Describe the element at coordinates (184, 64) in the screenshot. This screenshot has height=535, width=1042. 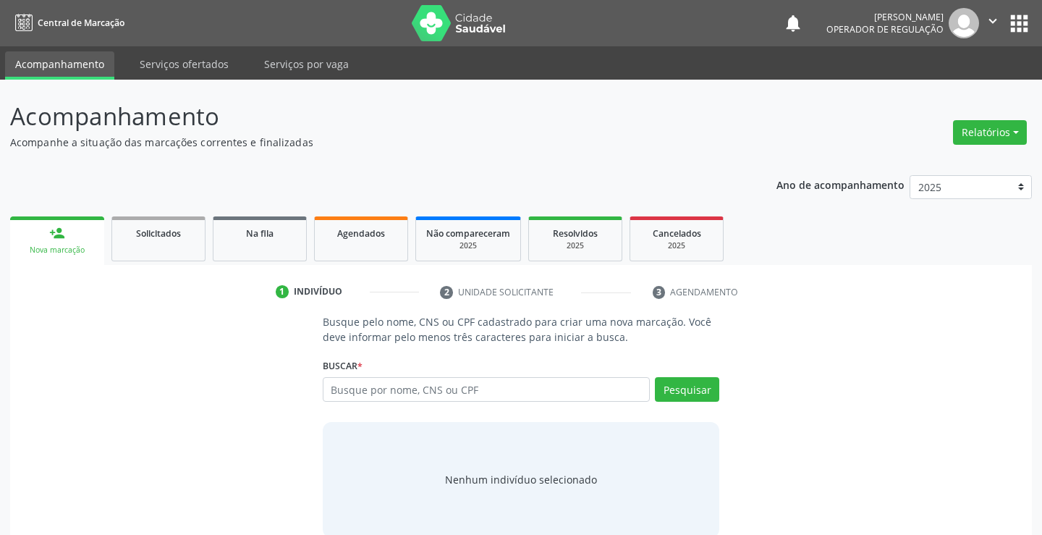
I see `a: Serviços ofertados` at that location.